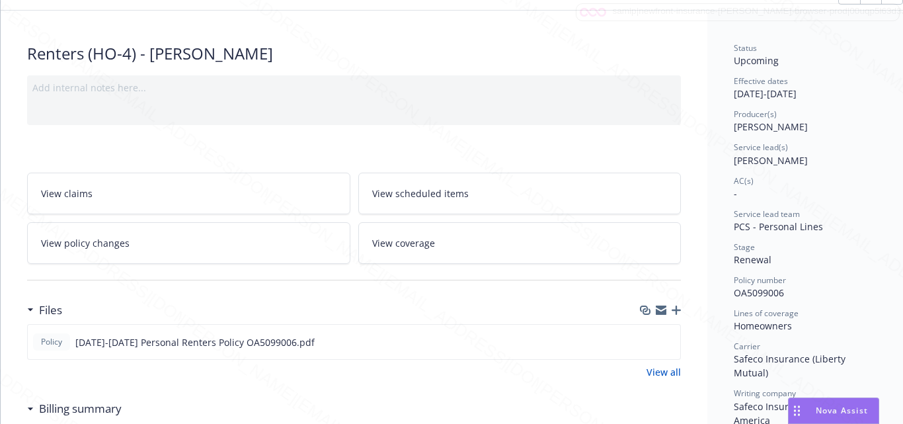  Describe the element at coordinates (757, 60) in the screenshot. I see `span: Upcoming` at that location.